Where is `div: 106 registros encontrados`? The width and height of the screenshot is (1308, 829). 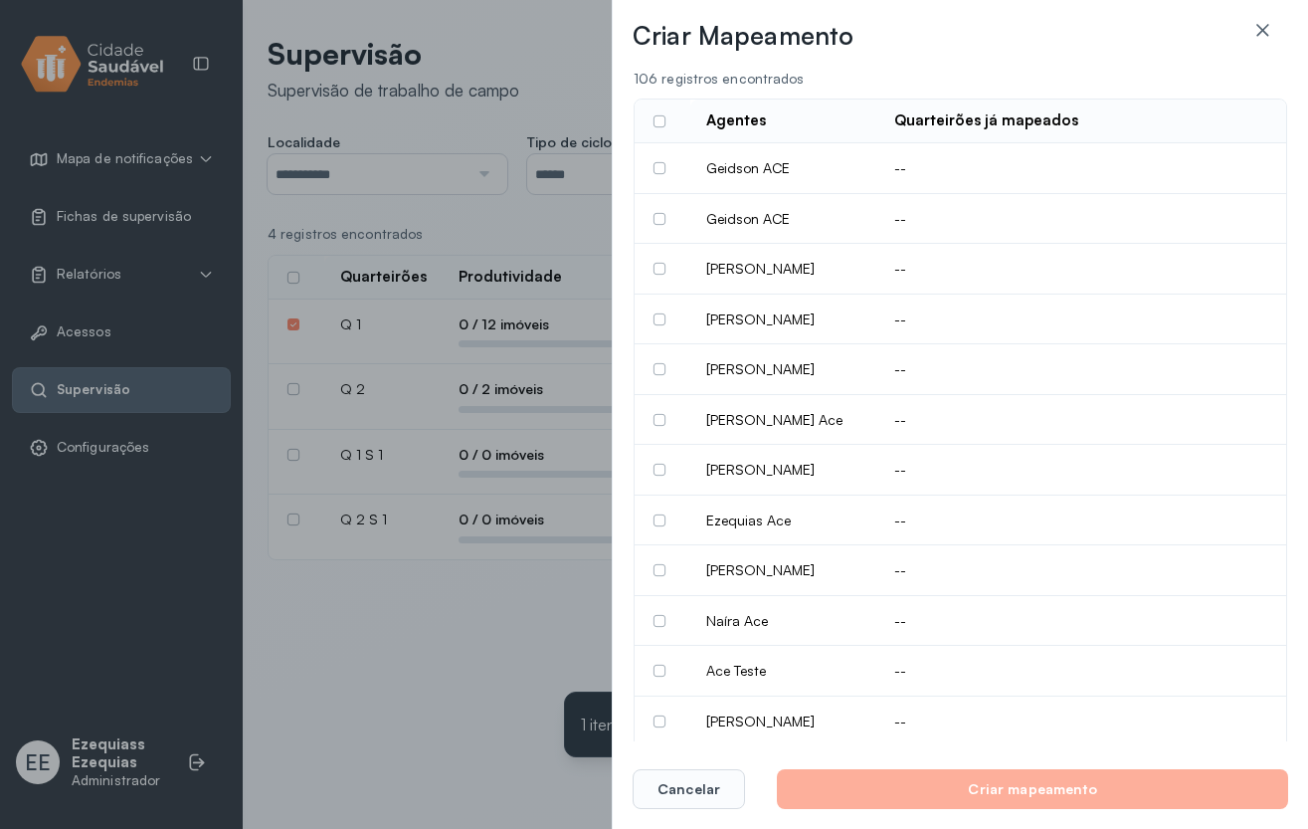
div: 106 registros encontrados is located at coordinates (952, 79).